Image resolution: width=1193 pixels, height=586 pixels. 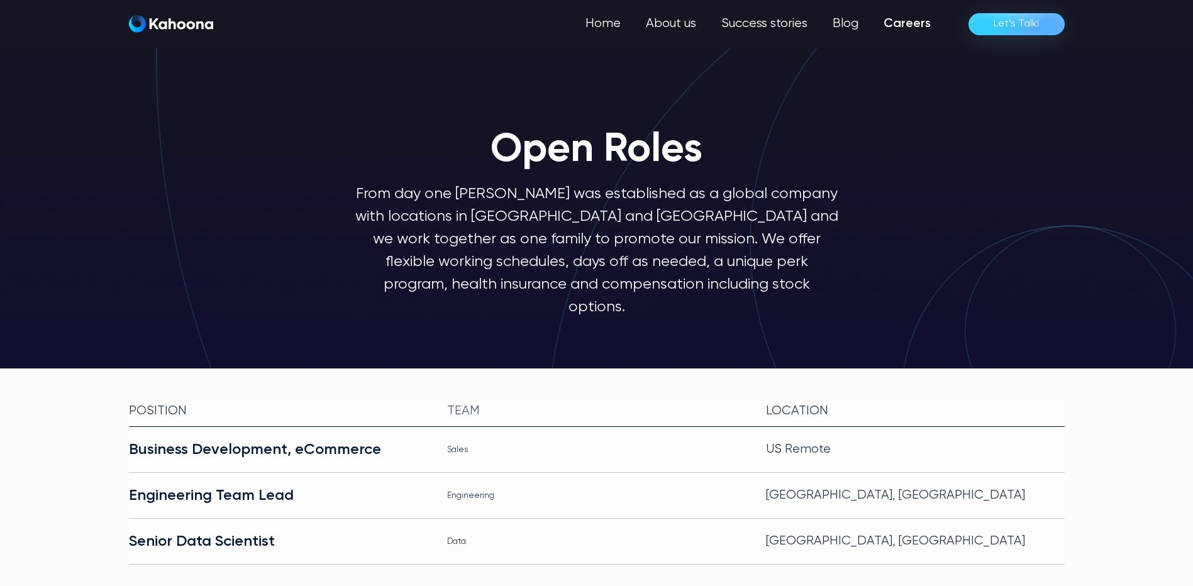 What do you see at coordinates (596, 495) in the screenshot?
I see `div: Engineering` at bounding box center [596, 495].